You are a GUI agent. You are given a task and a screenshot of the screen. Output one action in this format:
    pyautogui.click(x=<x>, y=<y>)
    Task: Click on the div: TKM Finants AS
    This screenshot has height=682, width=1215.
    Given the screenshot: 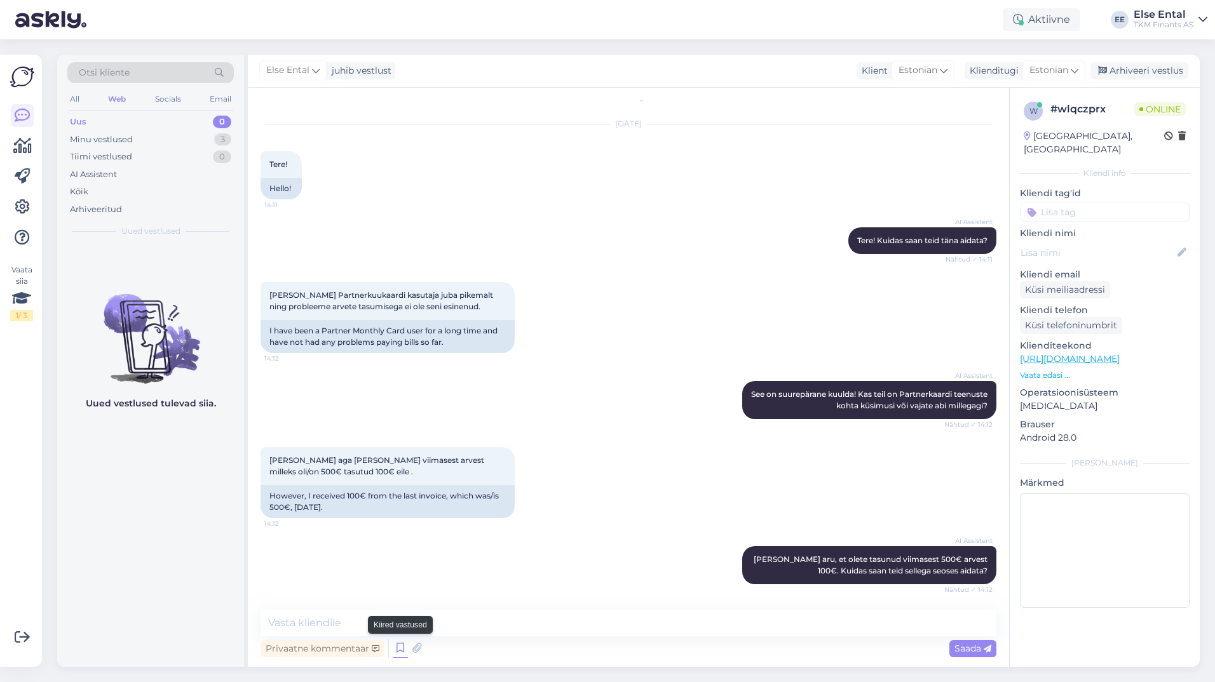 What is the action you would take?
    pyautogui.click(x=1163, y=25)
    